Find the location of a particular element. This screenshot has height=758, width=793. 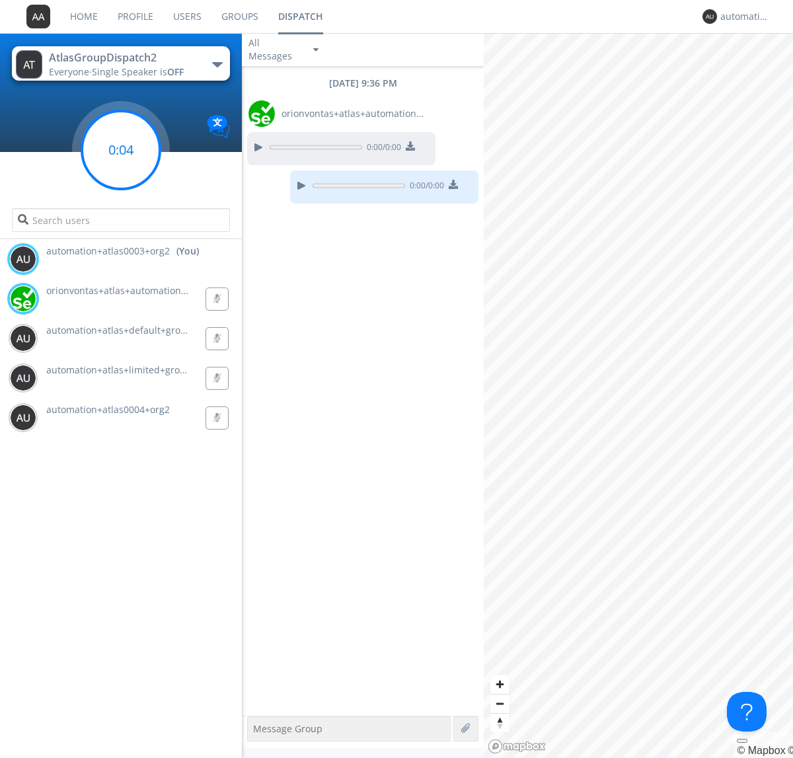

span: Zoom out is located at coordinates (500, 704).